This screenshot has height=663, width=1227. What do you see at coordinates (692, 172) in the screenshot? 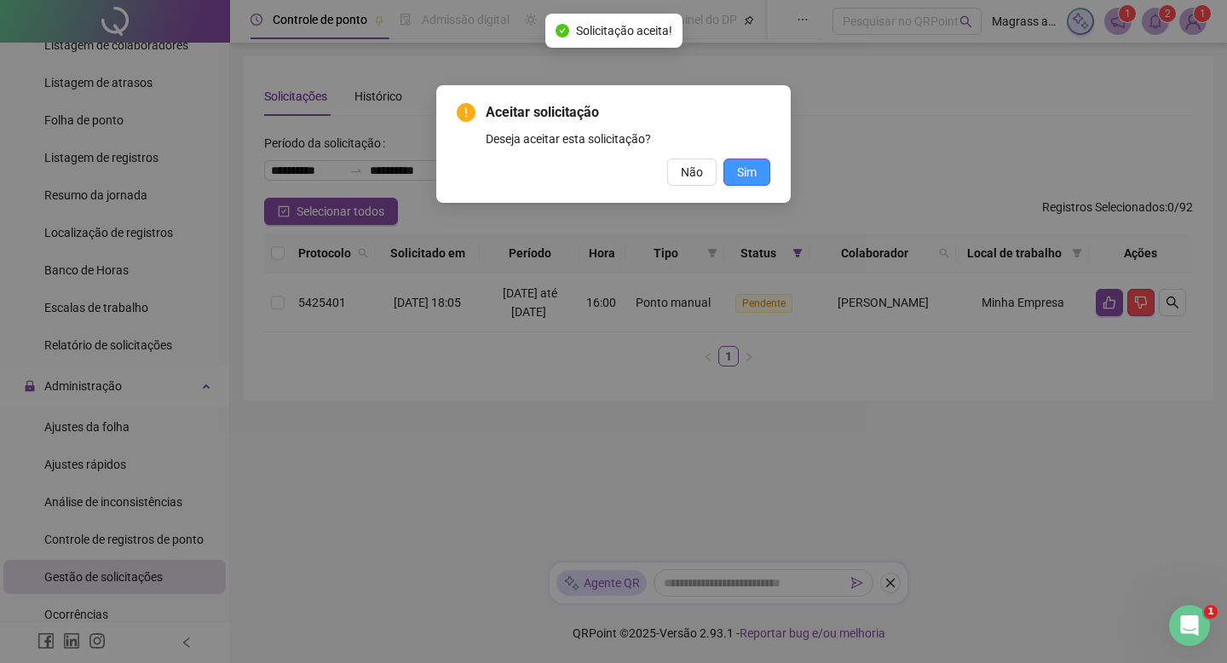
I see `span: Não` at bounding box center [692, 172].